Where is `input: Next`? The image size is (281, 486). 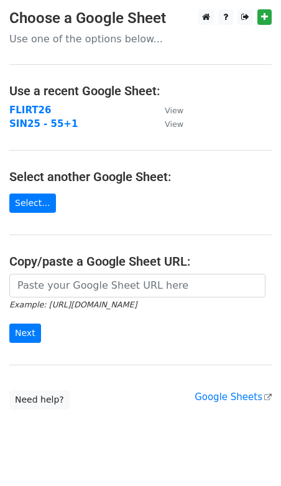 input: Next is located at coordinates (25, 333).